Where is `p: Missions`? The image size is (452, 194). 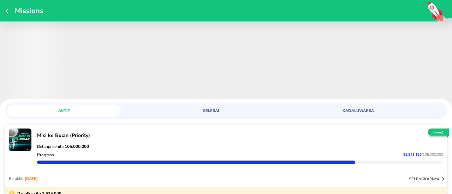
p: Missions is located at coordinates (27, 11).